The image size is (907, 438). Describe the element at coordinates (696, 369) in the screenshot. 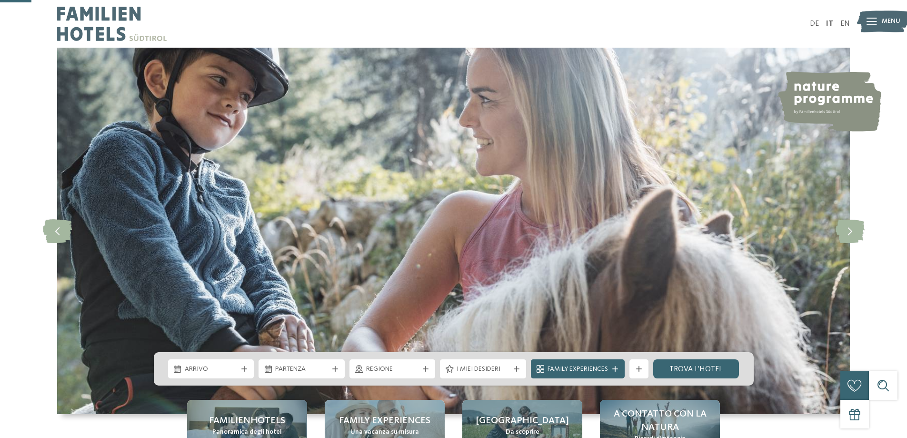

I see `a: trova l’hotel` at that location.